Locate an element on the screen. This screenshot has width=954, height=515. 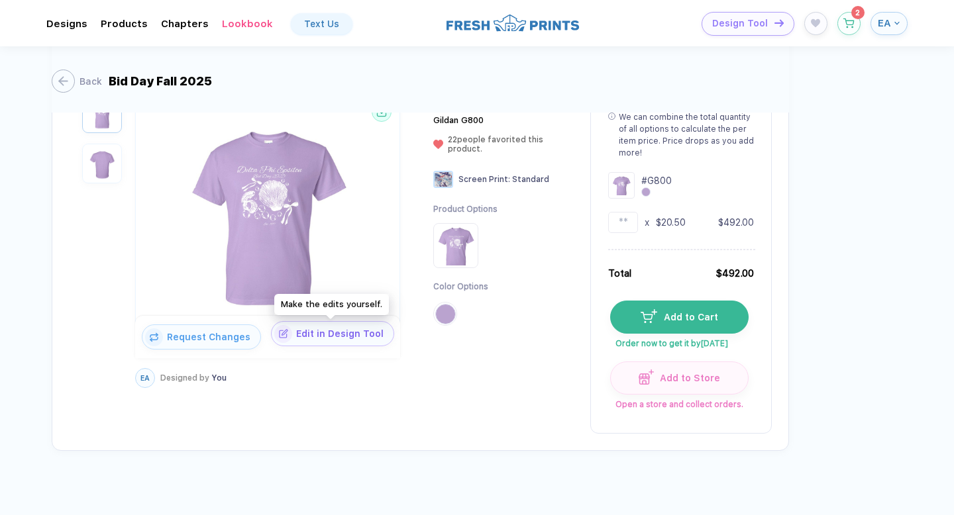
span: Screen Print : is located at coordinates (484, 179).